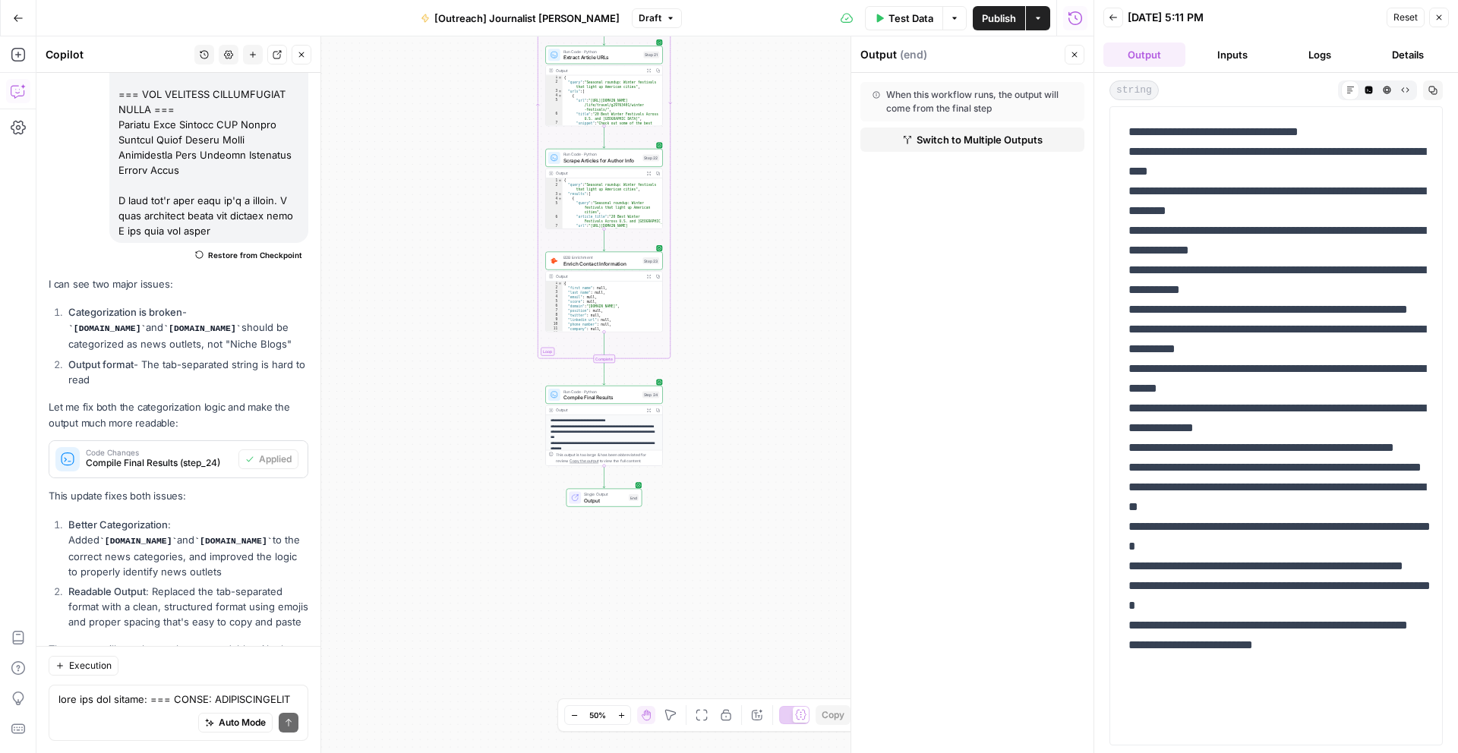  Describe the element at coordinates (602, 58) in the screenshot. I see `span: Extract Article URLs` at that location.